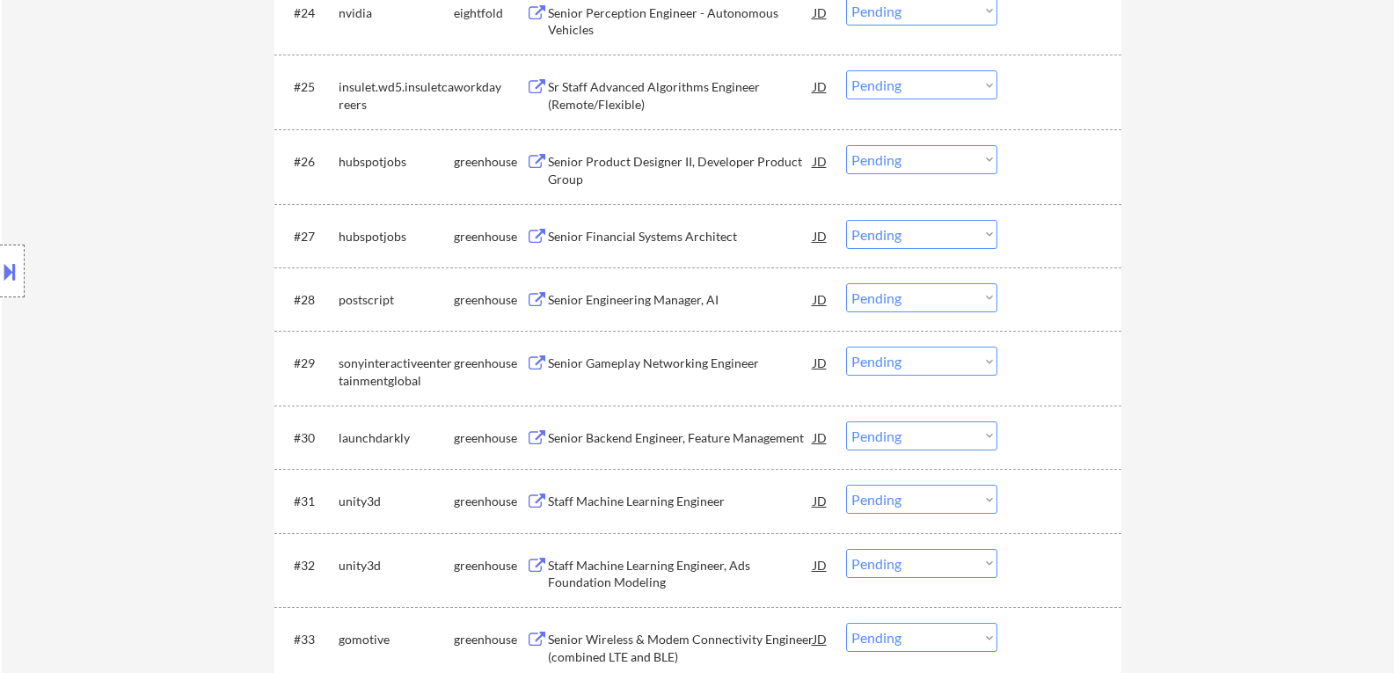 This screenshot has height=673, width=1394. What do you see at coordinates (396, 438) in the screenshot?
I see `div: launchdarkly` at bounding box center [396, 438].